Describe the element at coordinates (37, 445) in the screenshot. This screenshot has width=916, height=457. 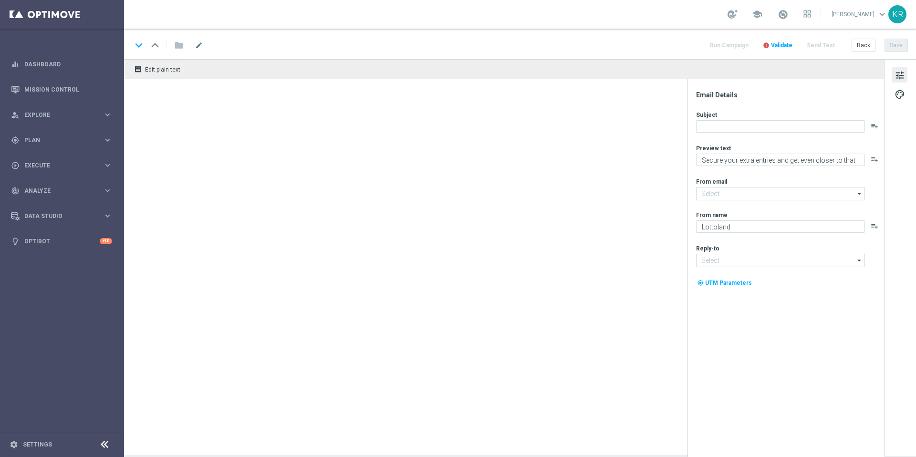
I see `a: Settings` at that location.